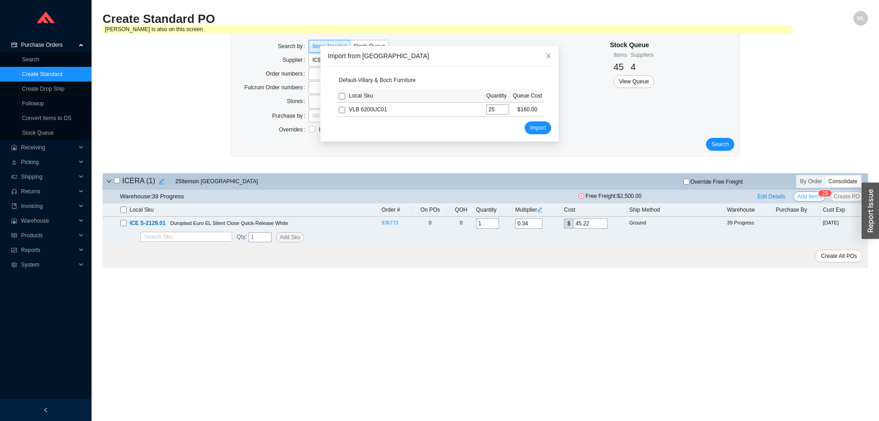 Image resolution: width=879 pixels, height=421 pixels. I want to click on button: Create All POs, so click(839, 256).